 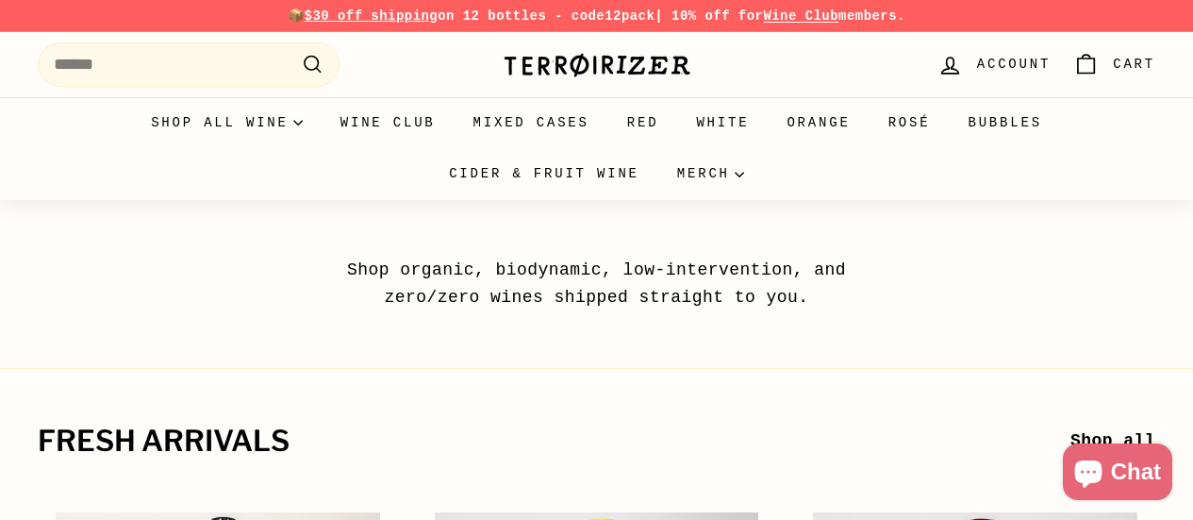 I want to click on a: Rosé, so click(x=909, y=123).